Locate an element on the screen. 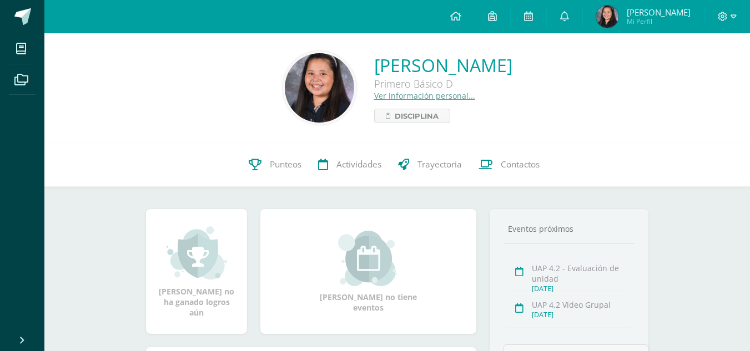 This screenshot has height=351, width=750. a: Ver información personal... is located at coordinates (424, 95).